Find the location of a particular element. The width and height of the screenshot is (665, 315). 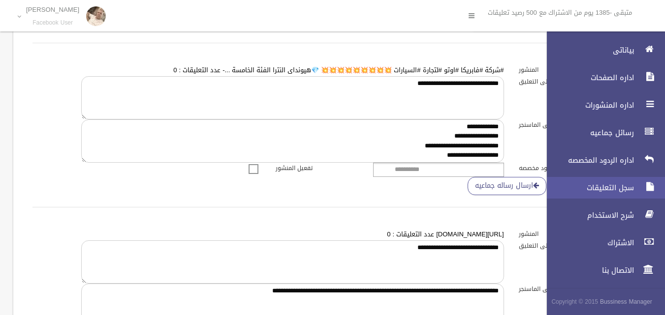

span: شرح الاستخدام is located at coordinates (588, 216).